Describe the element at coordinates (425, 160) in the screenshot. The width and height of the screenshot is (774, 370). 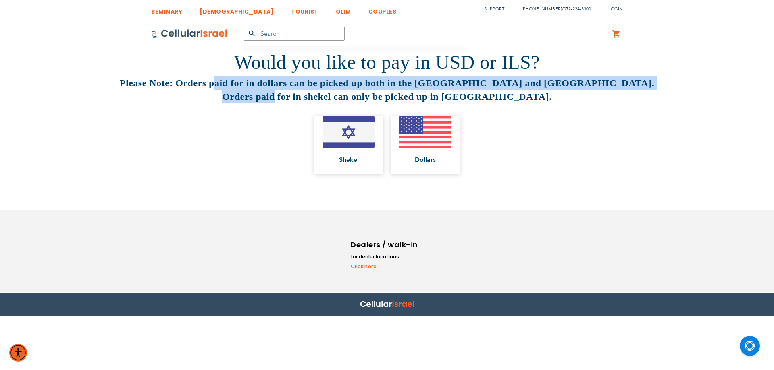
I see `span: Dollars` at that location.